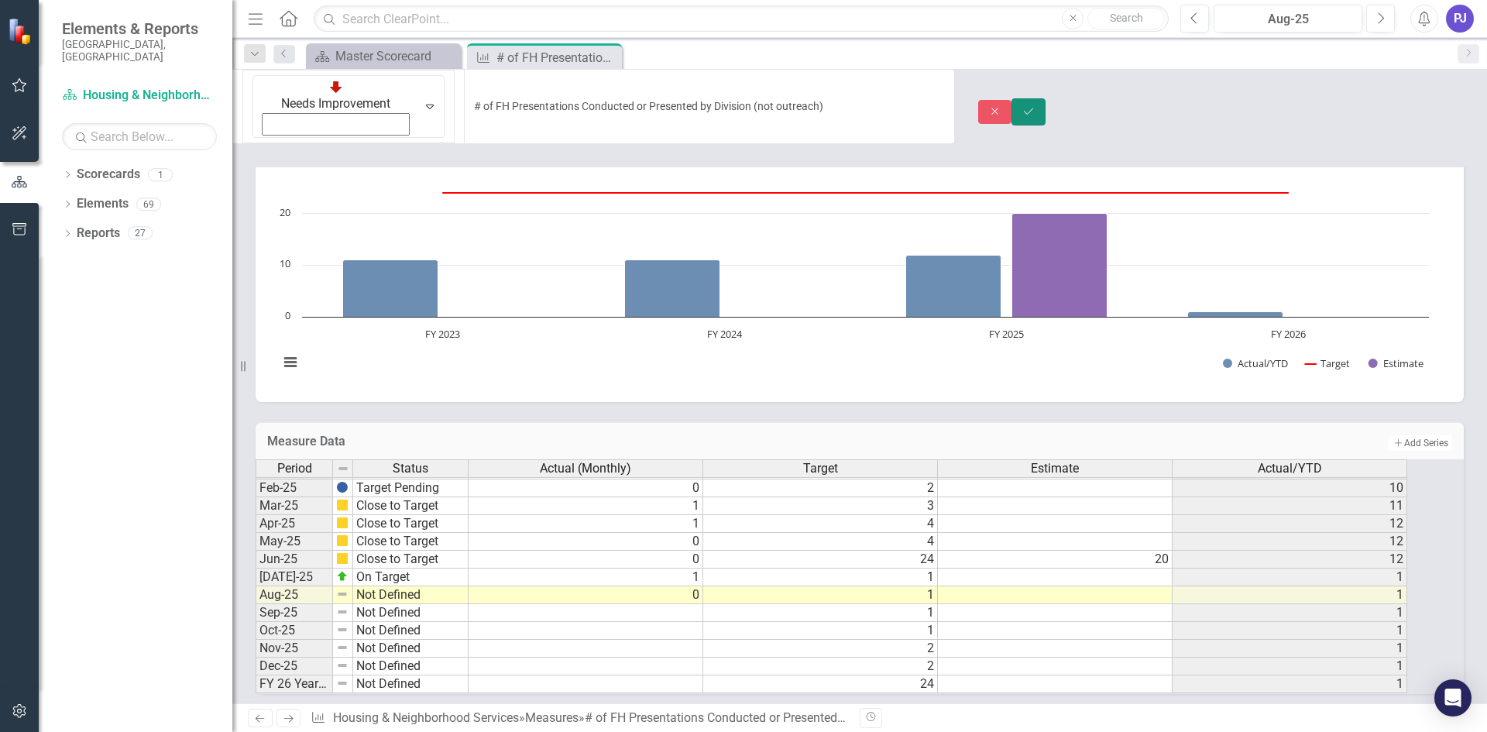 This screenshot has width=1487, height=732. I want to click on td: Dec-25, so click(294, 666).